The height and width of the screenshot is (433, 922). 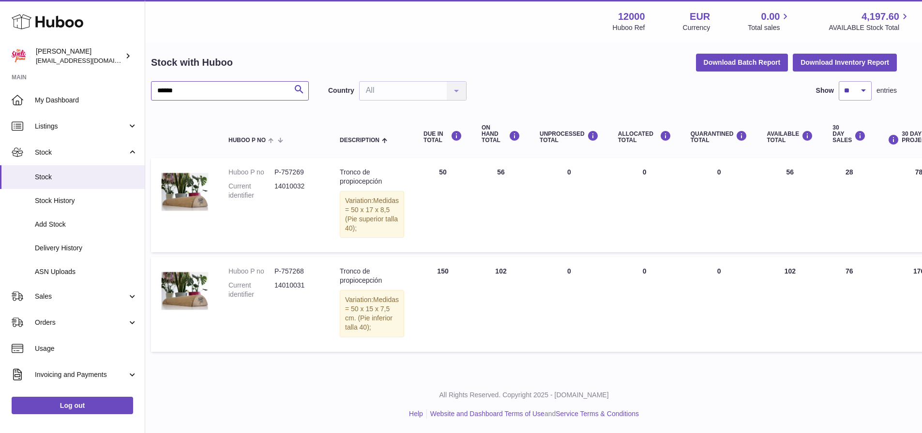 I want to click on a: Service Terms & Conditions, so click(x=597, y=414).